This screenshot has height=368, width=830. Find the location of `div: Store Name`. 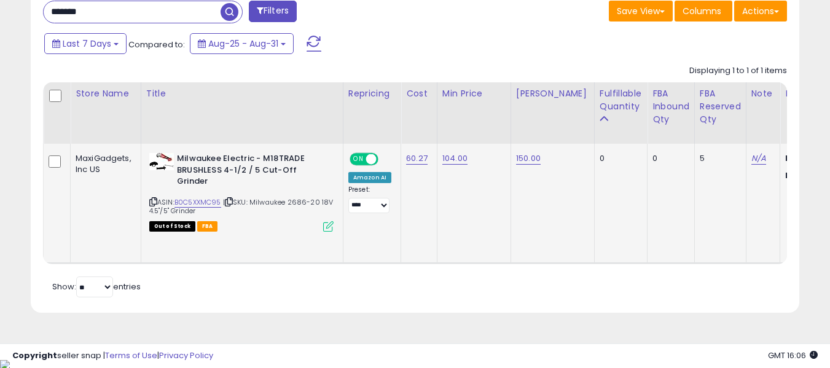

div: Store Name is located at coordinates (106, 93).